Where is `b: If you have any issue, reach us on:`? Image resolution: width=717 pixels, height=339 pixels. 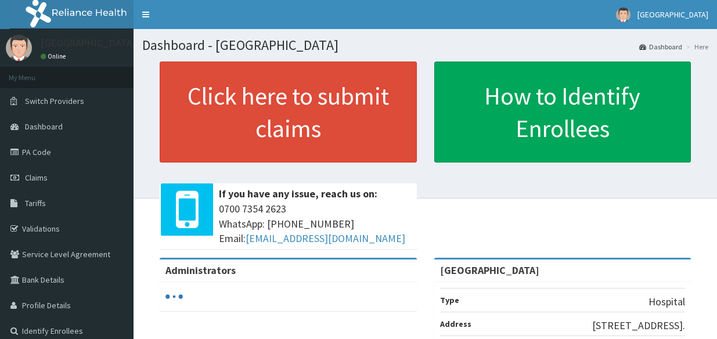
b: If you have any issue, reach us on: is located at coordinates (298, 193).